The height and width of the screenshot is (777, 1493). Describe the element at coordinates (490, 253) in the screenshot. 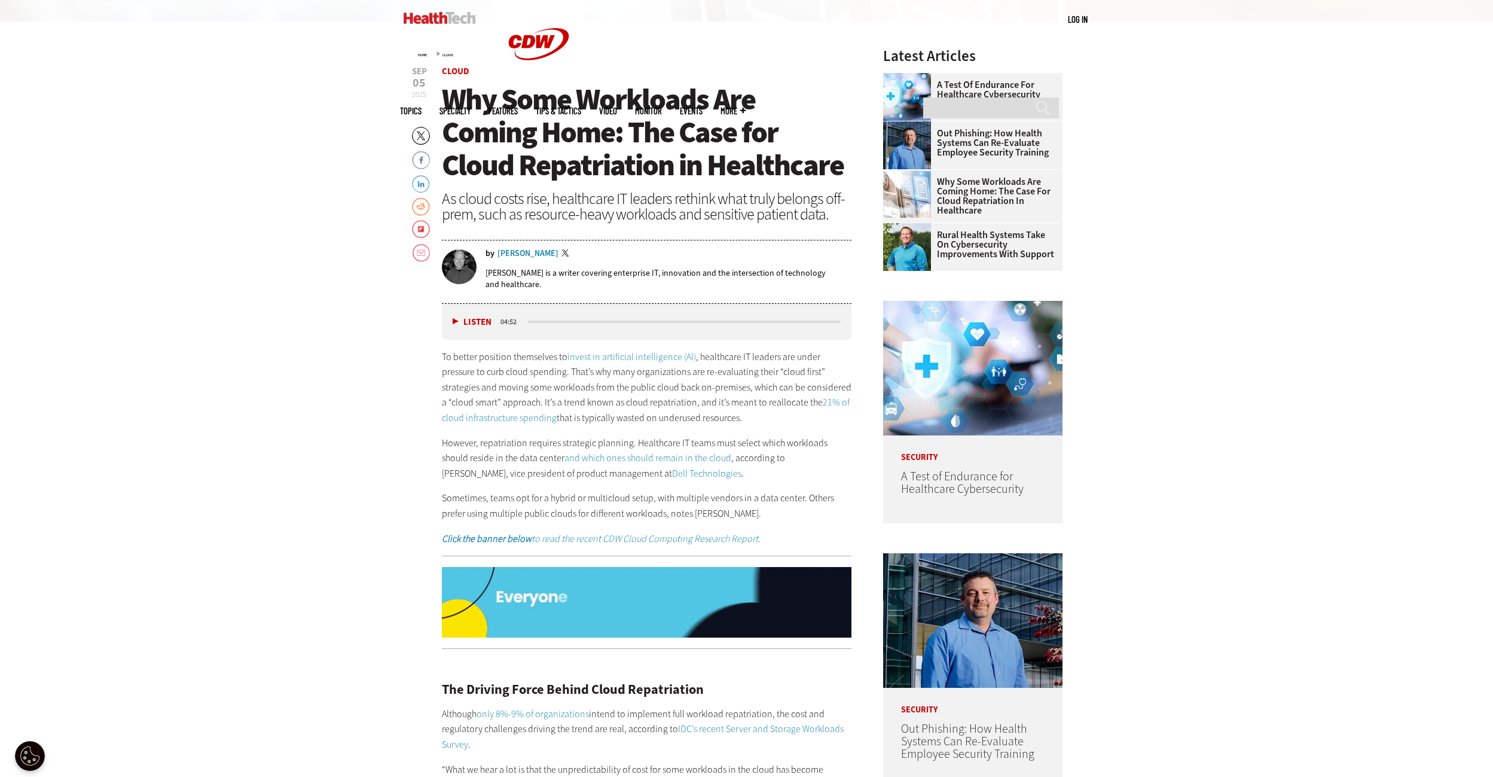

I see `span: by` at that location.